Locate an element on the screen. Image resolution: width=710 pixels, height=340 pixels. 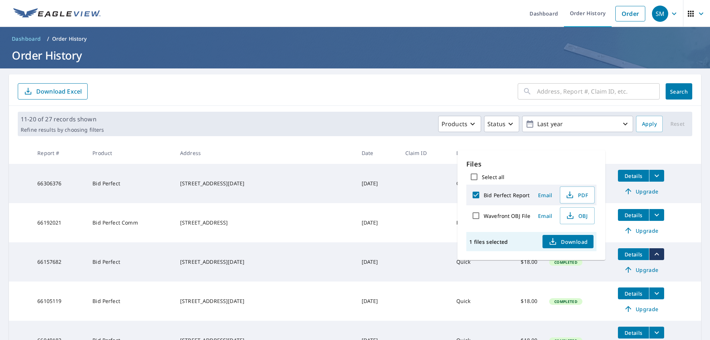
th: Date is located at coordinates (378, 153).